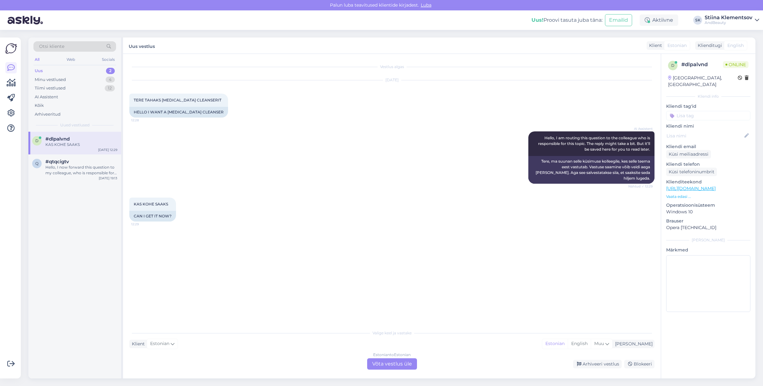 The image size is (763, 386). Describe the element at coordinates (599, 344) in the screenshot. I see `span: Muu` at that location.